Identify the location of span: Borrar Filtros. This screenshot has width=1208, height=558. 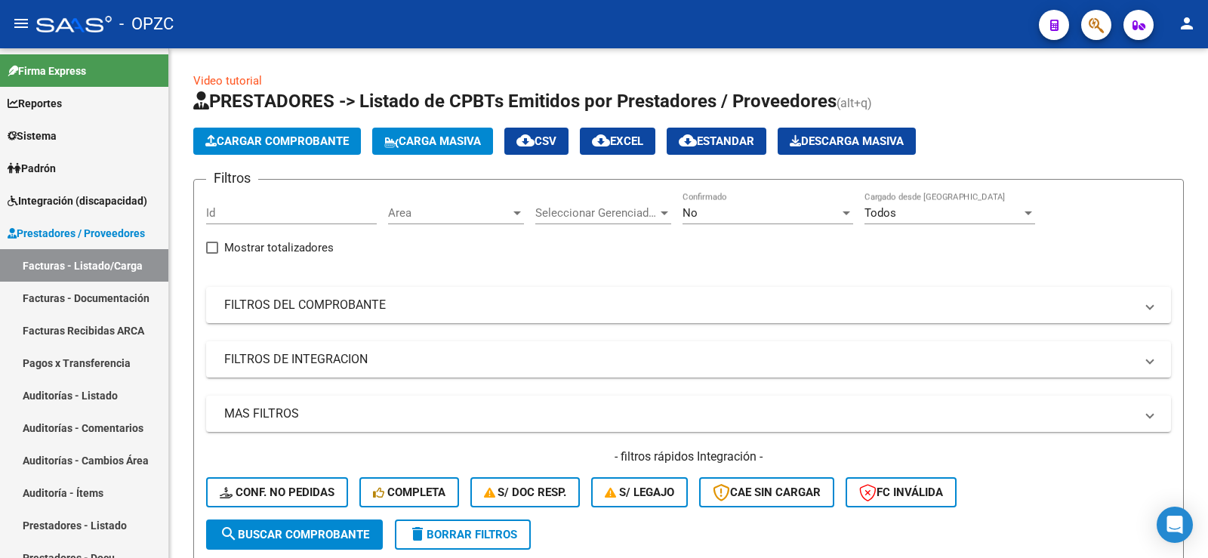
(463, 534).